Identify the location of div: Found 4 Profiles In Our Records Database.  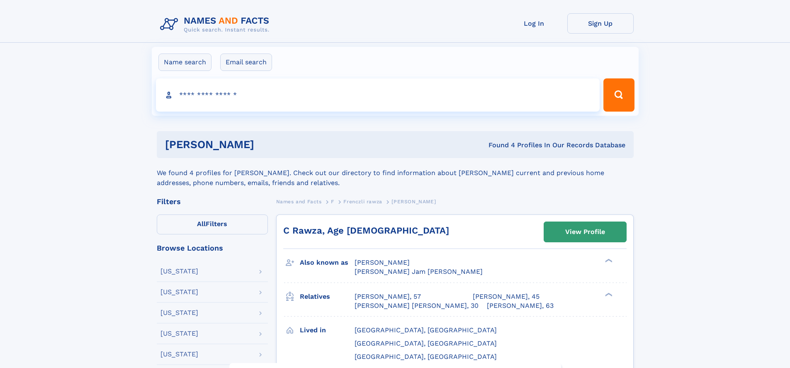
(498, 145).